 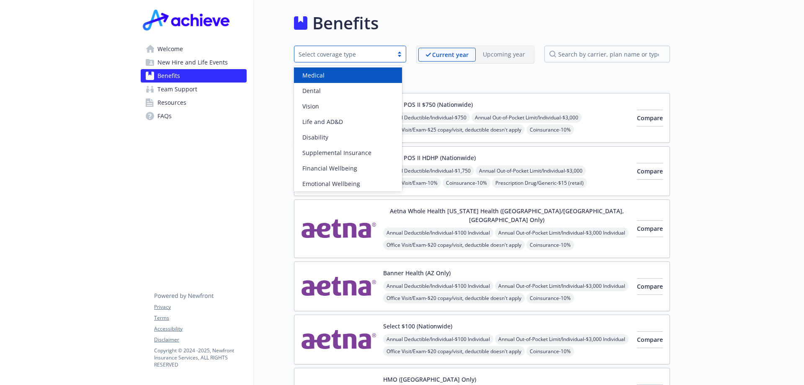 What do you see at coordinates (193, 89) in the screenshot?
I see `a: Team Support` at bounding box center [193, 89].